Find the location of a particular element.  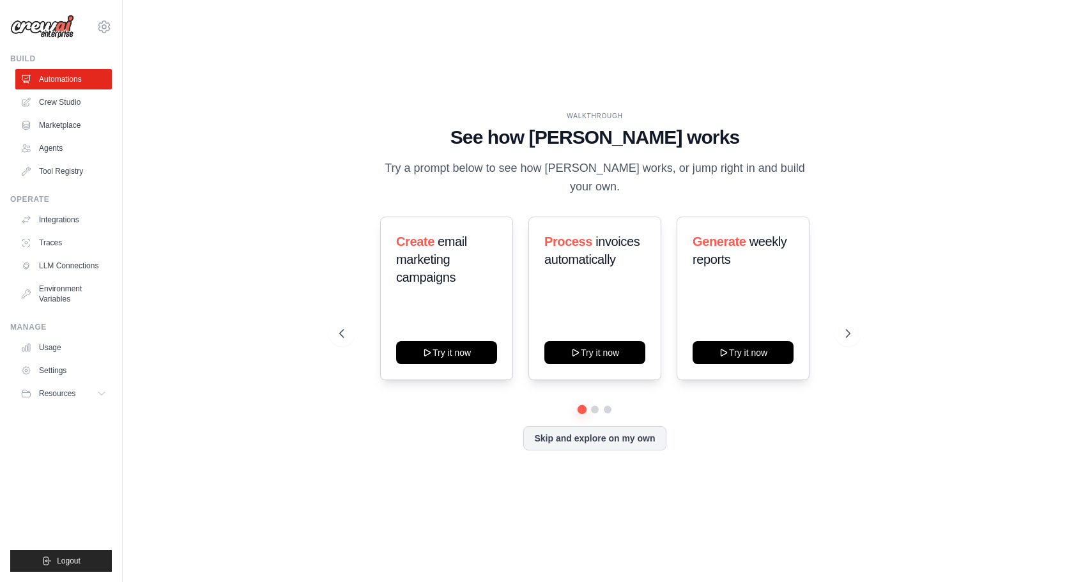

a: Agents is located at coordinates (63, 148).